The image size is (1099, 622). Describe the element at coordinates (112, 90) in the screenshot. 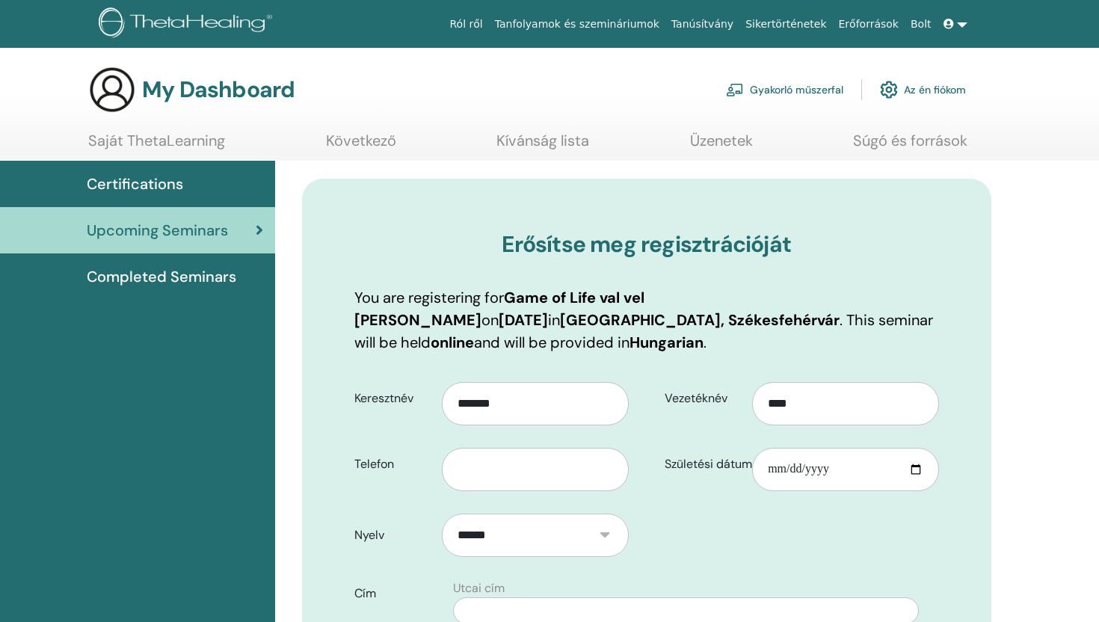

I see `img: generic-user-icon.jpg` at that location.